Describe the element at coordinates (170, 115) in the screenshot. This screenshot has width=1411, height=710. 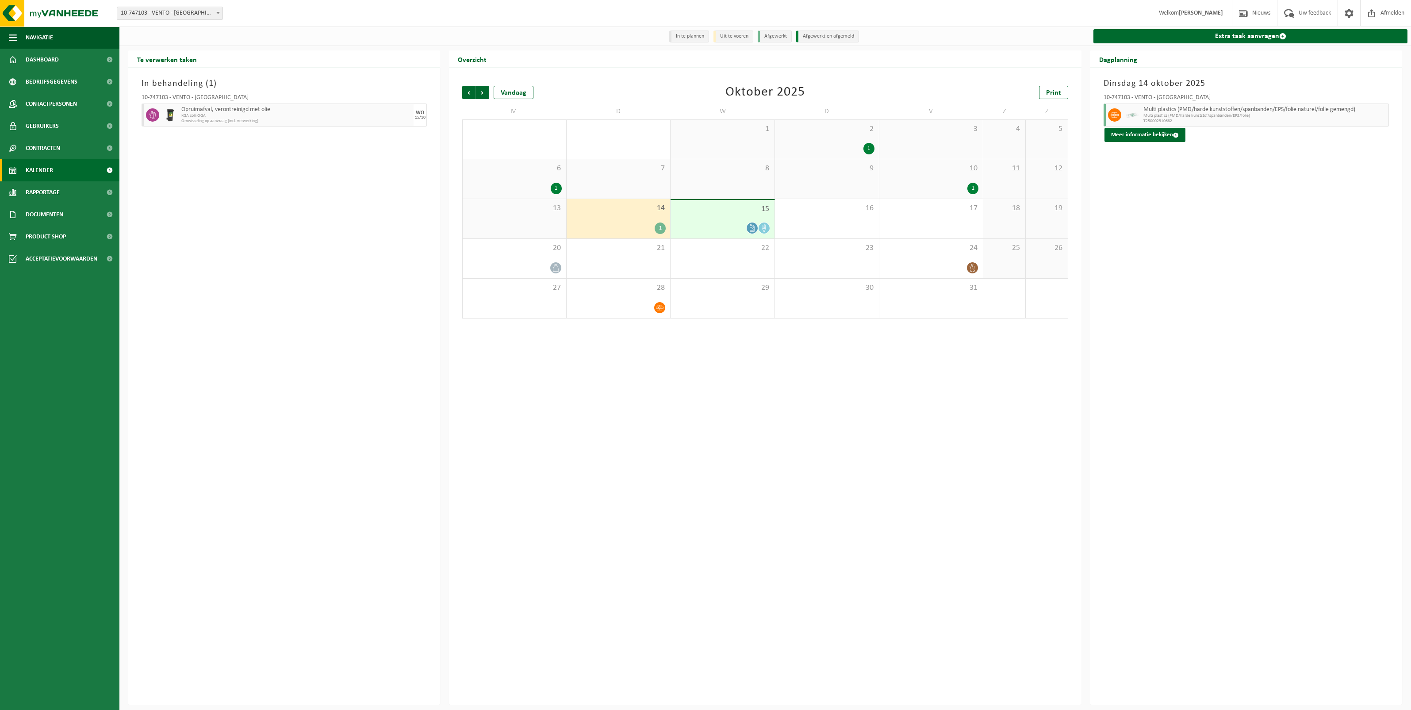
I see `img: WB-0240-HPE-BK-01` at that location.